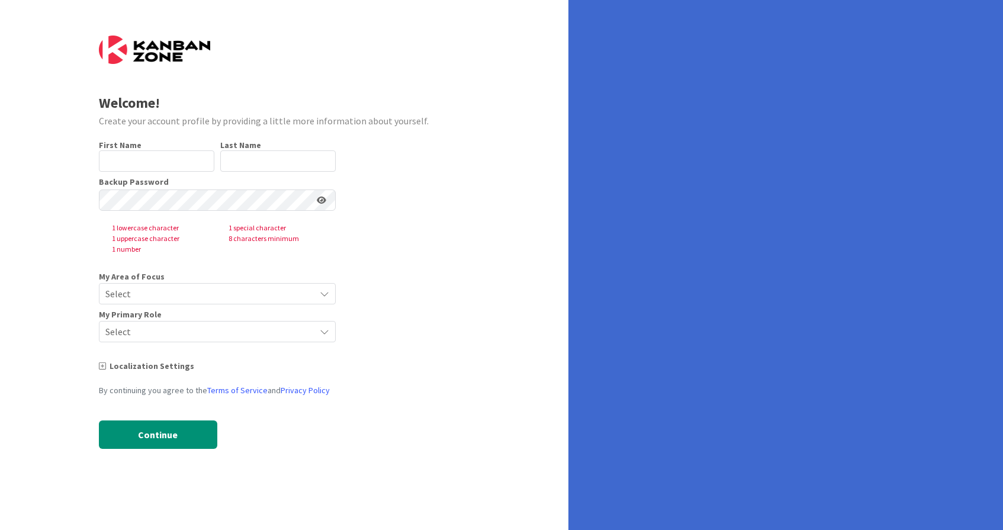 The image size is (1003, 530). What do you see at coordinates (130, 314) in the screenshot?
I see `span: My Primary Role` at bounding box center [130, 314].